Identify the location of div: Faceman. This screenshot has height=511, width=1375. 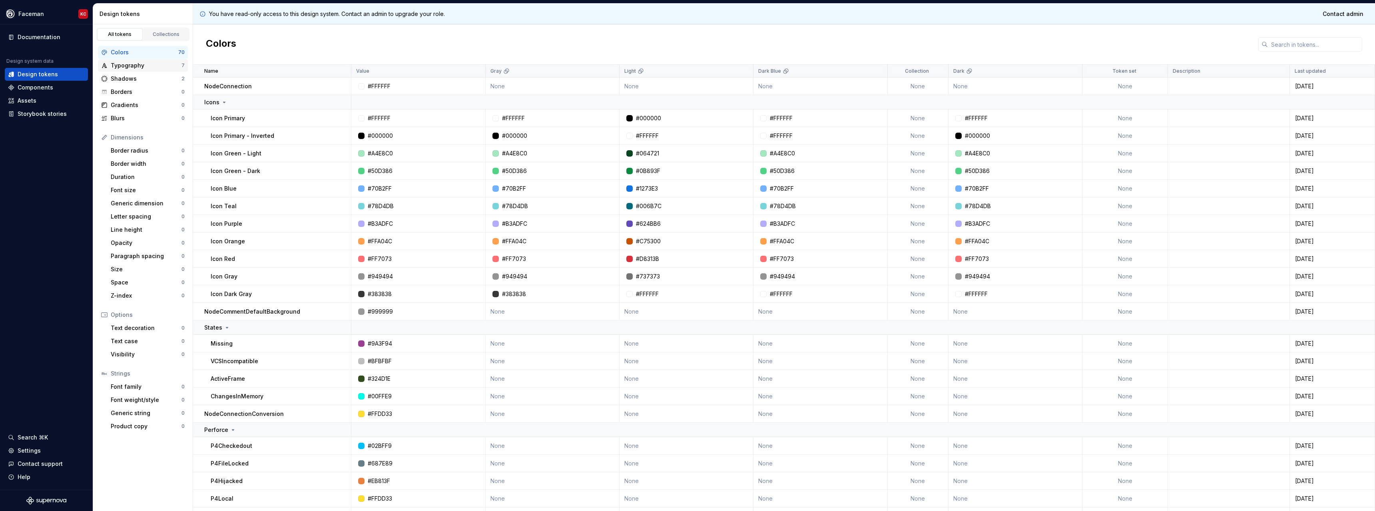
(31, 14).